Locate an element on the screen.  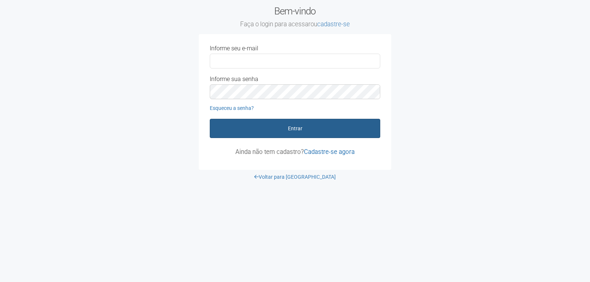
a: Cadastre-se agora is located at coordinates (329, 152).